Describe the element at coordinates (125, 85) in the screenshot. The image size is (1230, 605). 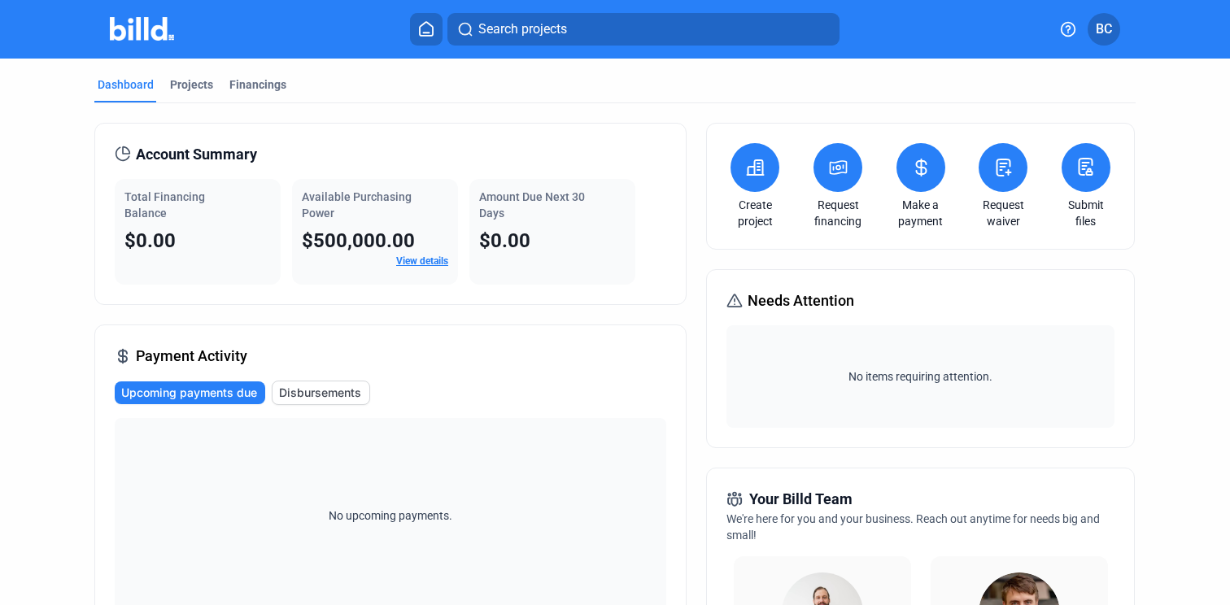
I see `div: Dashboard` at that location.